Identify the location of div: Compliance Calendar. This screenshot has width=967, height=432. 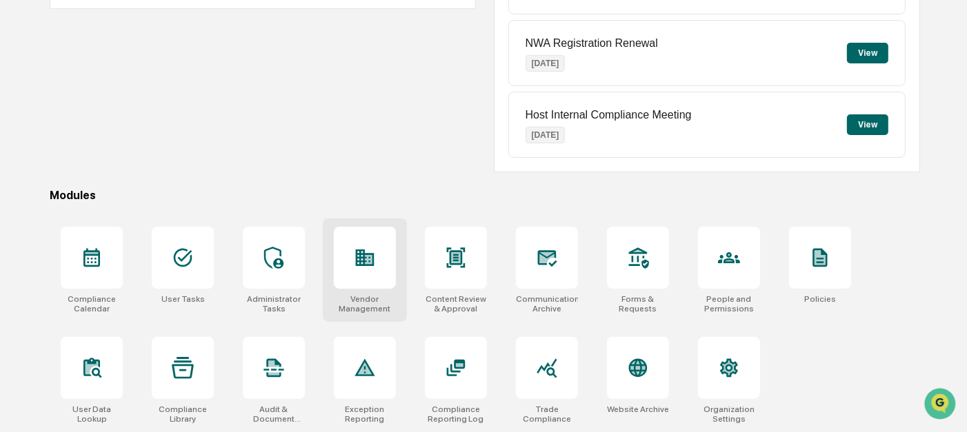
(92, 304).